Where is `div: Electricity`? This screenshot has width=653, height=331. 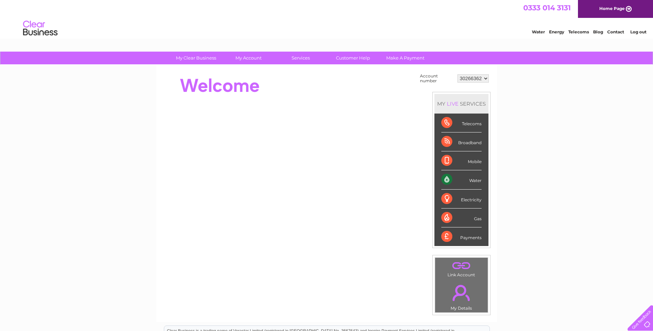 div: Electricity is located at coordinates (462, 199).